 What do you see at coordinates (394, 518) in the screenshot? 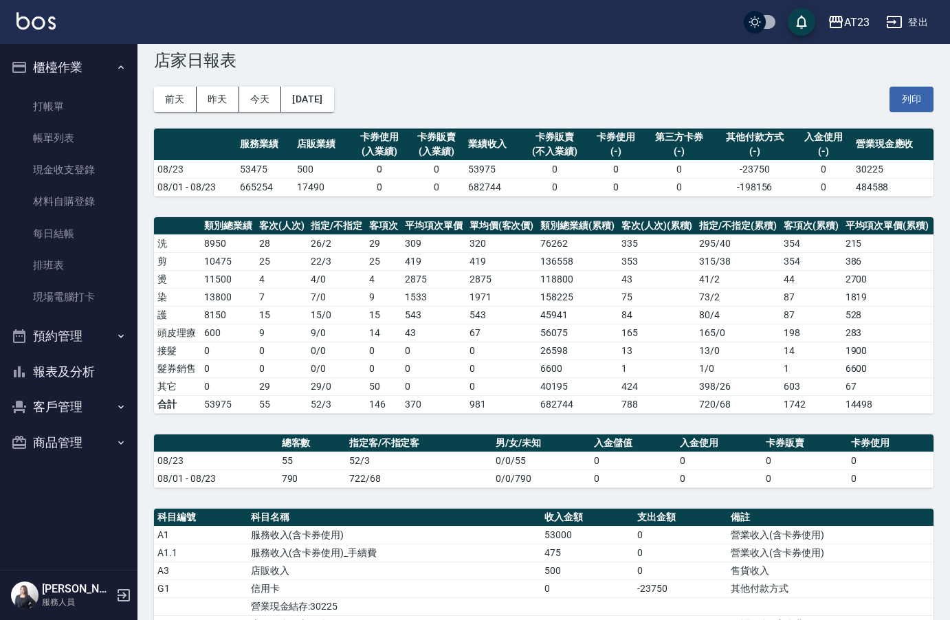
I see `th: 科目名稱` at bounding box center [394, 518].